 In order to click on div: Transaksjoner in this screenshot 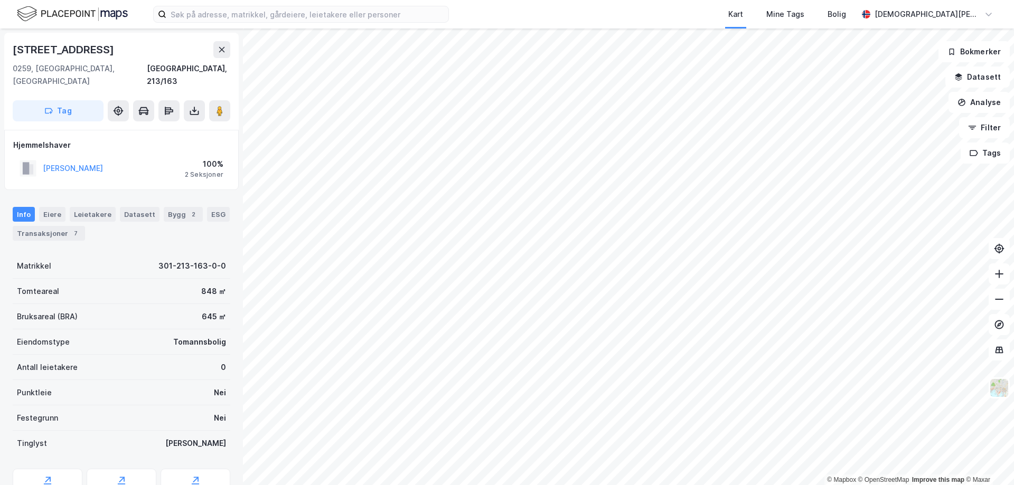, I will do `click(49, 233)`.